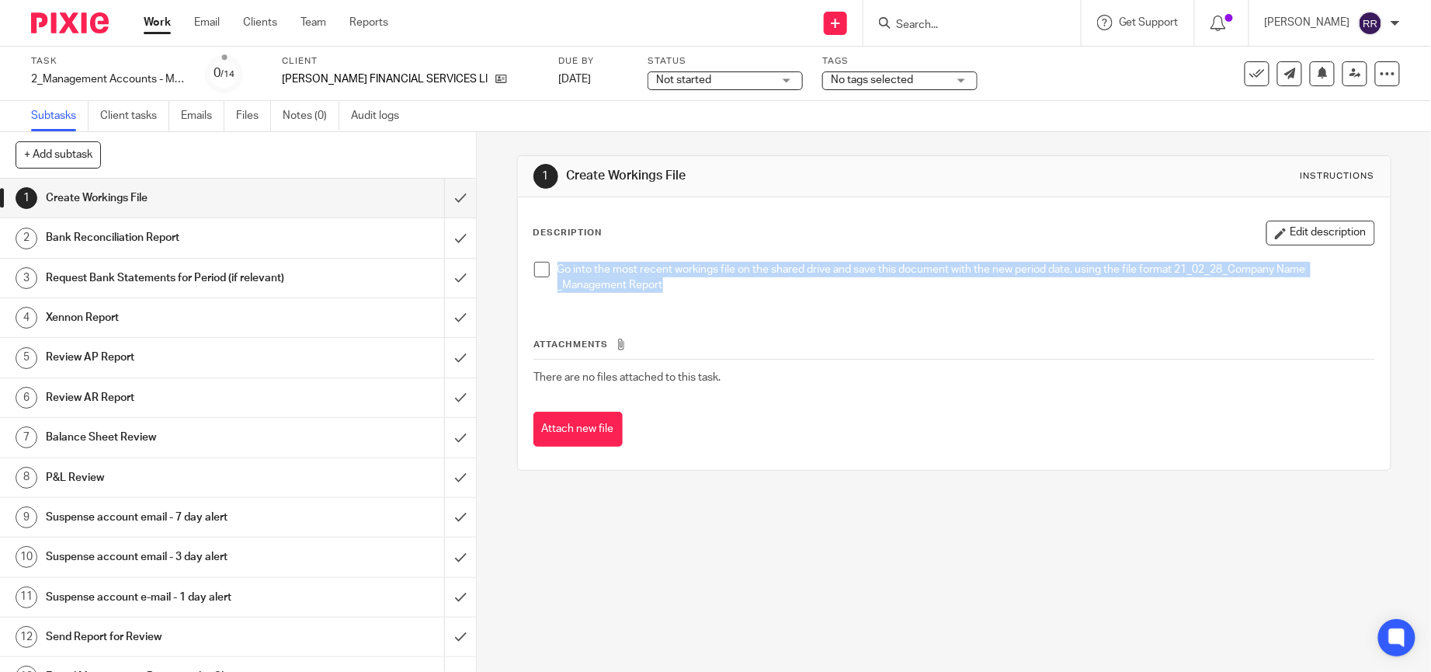 The width and height of the screenshot is (1431, 672). Describe the element at coordinates (964, 26) in the screenshot. I see `input: Search` at that location.